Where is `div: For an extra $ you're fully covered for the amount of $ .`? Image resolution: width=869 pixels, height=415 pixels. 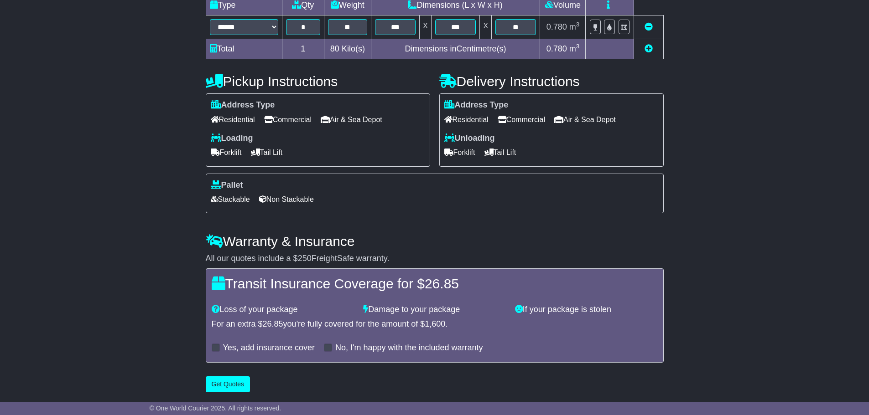 div: For an extra $ you're fully covered for the amount of $ . is located at coordinates (435, 325).